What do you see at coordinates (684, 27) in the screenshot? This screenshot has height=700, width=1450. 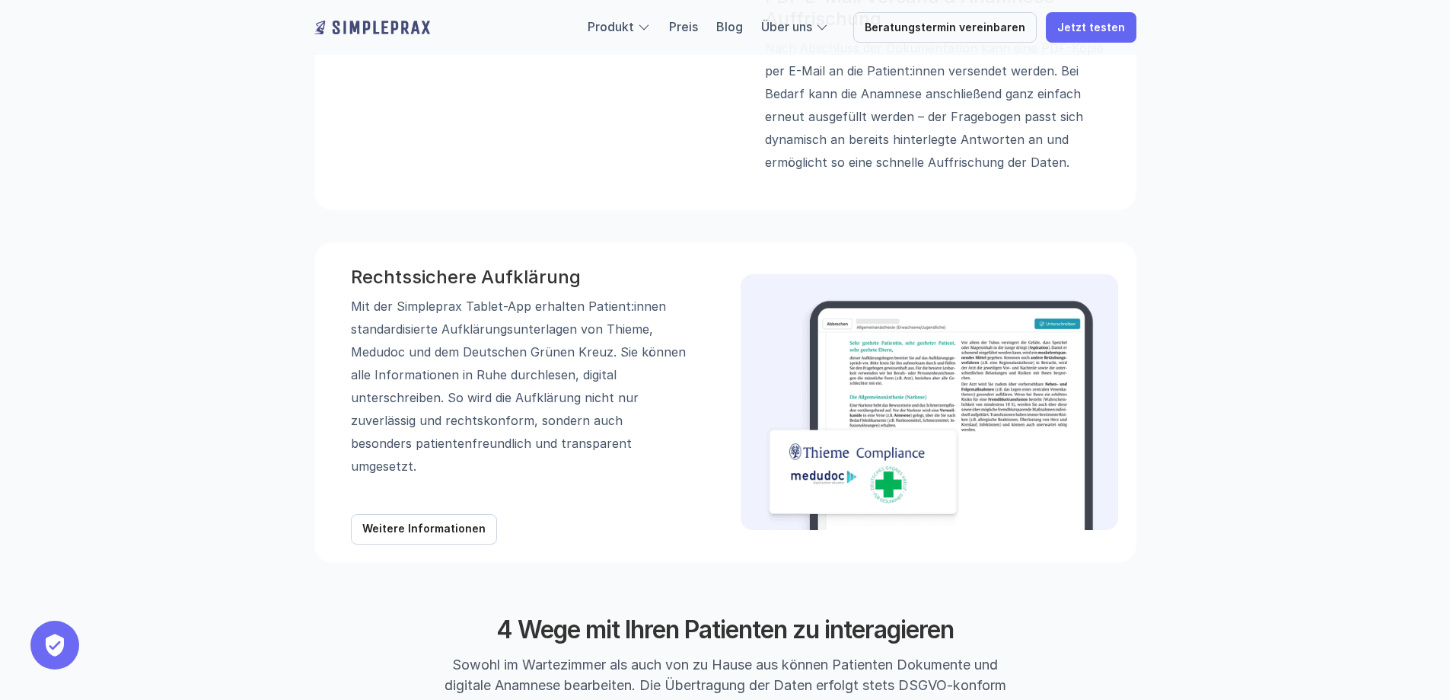 I see `a: Preis` at bounding box center [684, 27].